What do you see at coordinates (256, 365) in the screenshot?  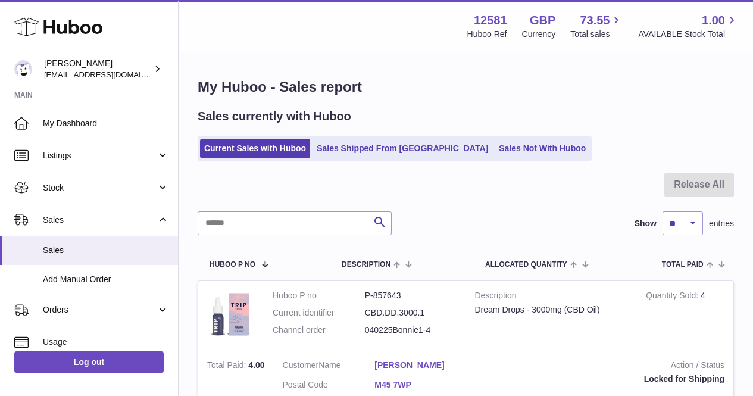 I see `span: 4.00` at bounding box center [256, 365].